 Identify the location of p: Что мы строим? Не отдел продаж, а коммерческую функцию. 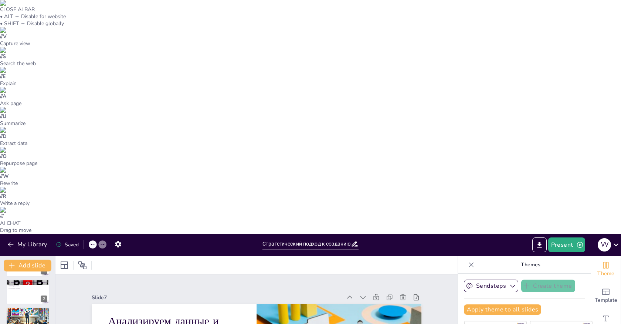
(28, 282).